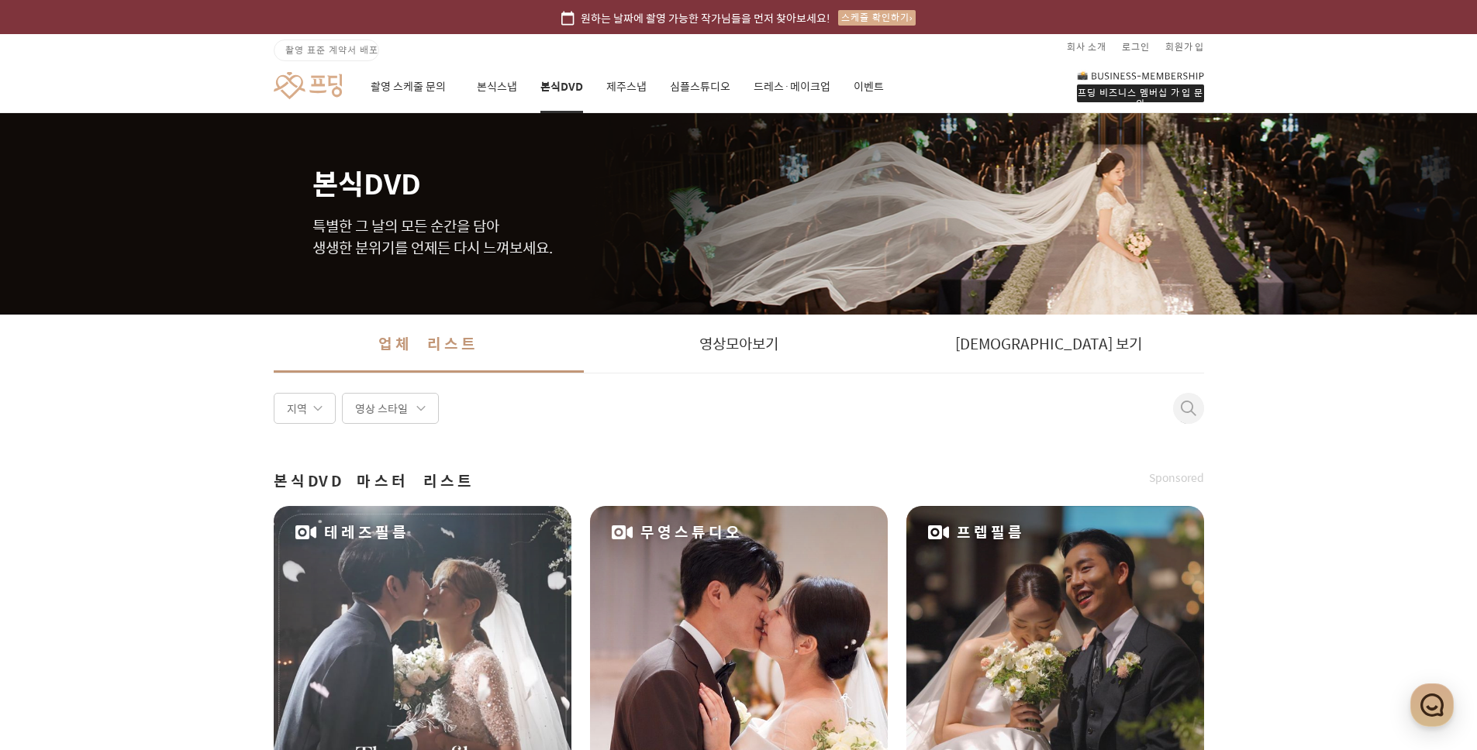 This screenshot has height=750, width=1477. Describe the element at coordinates (877, 18) in the screenshot. I see `div: 스케줄 확인하기` at that location.